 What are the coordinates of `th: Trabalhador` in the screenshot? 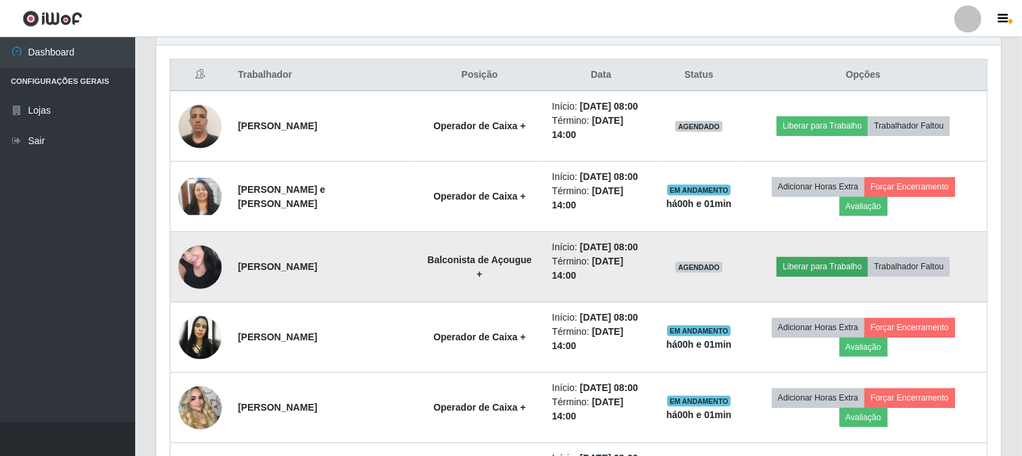 It's located at (322, 75).